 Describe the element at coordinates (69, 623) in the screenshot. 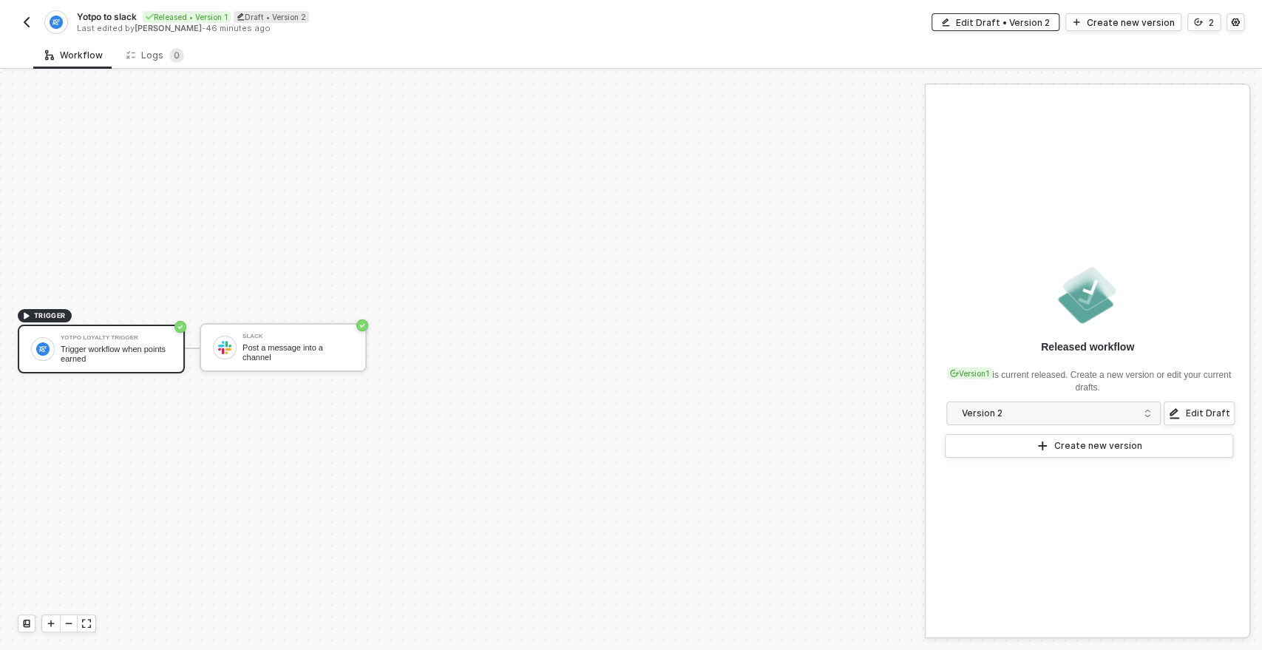

I see `span: icon-minus` at that location.